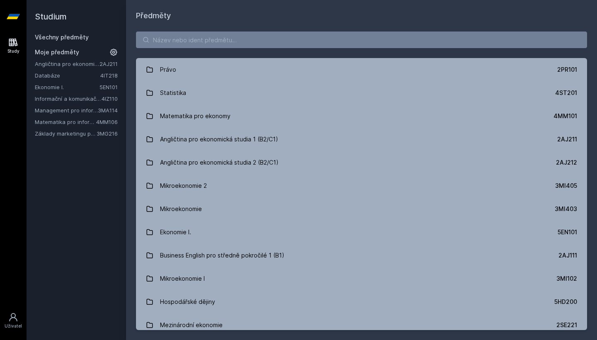  What do you see at coordinates (13, 46) in the screenshot?
I see `a: Study` at bounding box center [13, 46].